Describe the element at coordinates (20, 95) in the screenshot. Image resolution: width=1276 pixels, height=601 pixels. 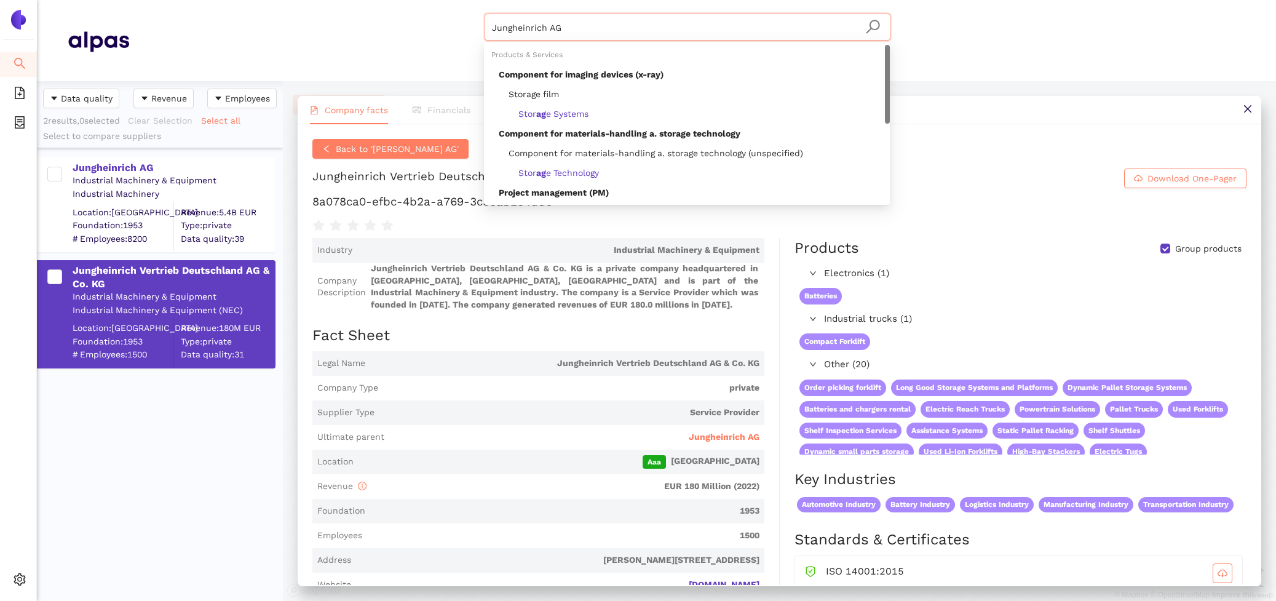
I see `span: file-add` at that location.